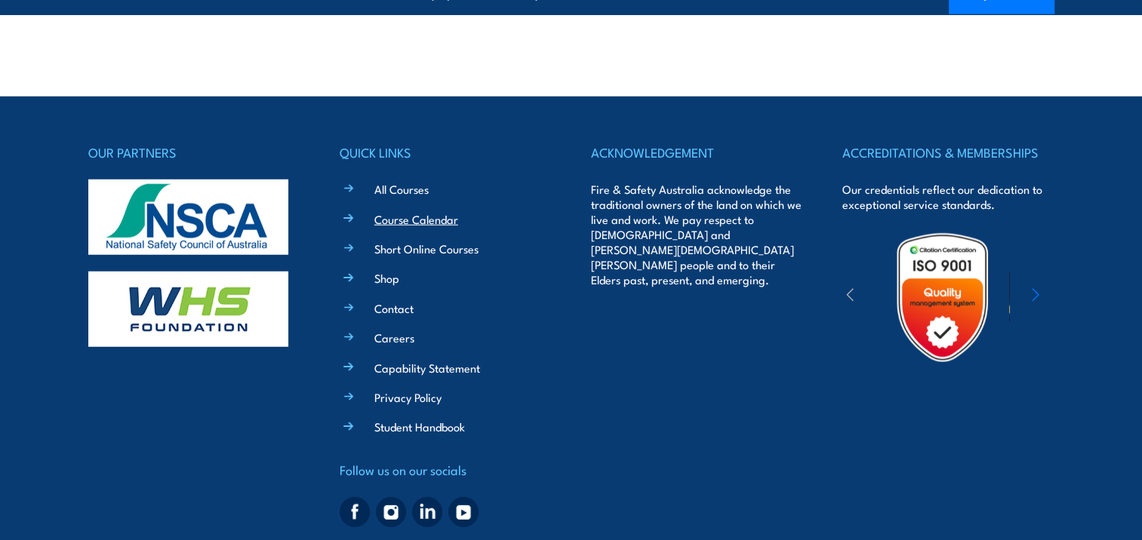  What do you see at coordinates (445, 152) in the screenshot?
I see `h4: QUICK LINKS` at bounding box center [445, 152].